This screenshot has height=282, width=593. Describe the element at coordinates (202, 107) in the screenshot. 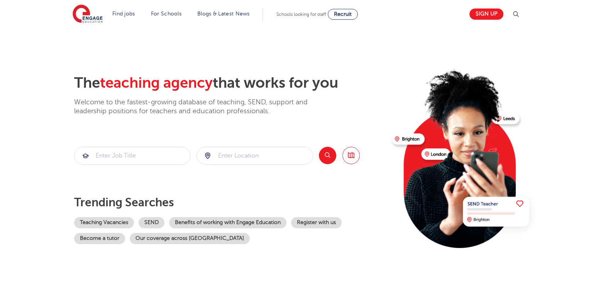

I see `p: Welcome to the fastest-growing database of teaching, SEND, support and leadership positions for t...` at that location.